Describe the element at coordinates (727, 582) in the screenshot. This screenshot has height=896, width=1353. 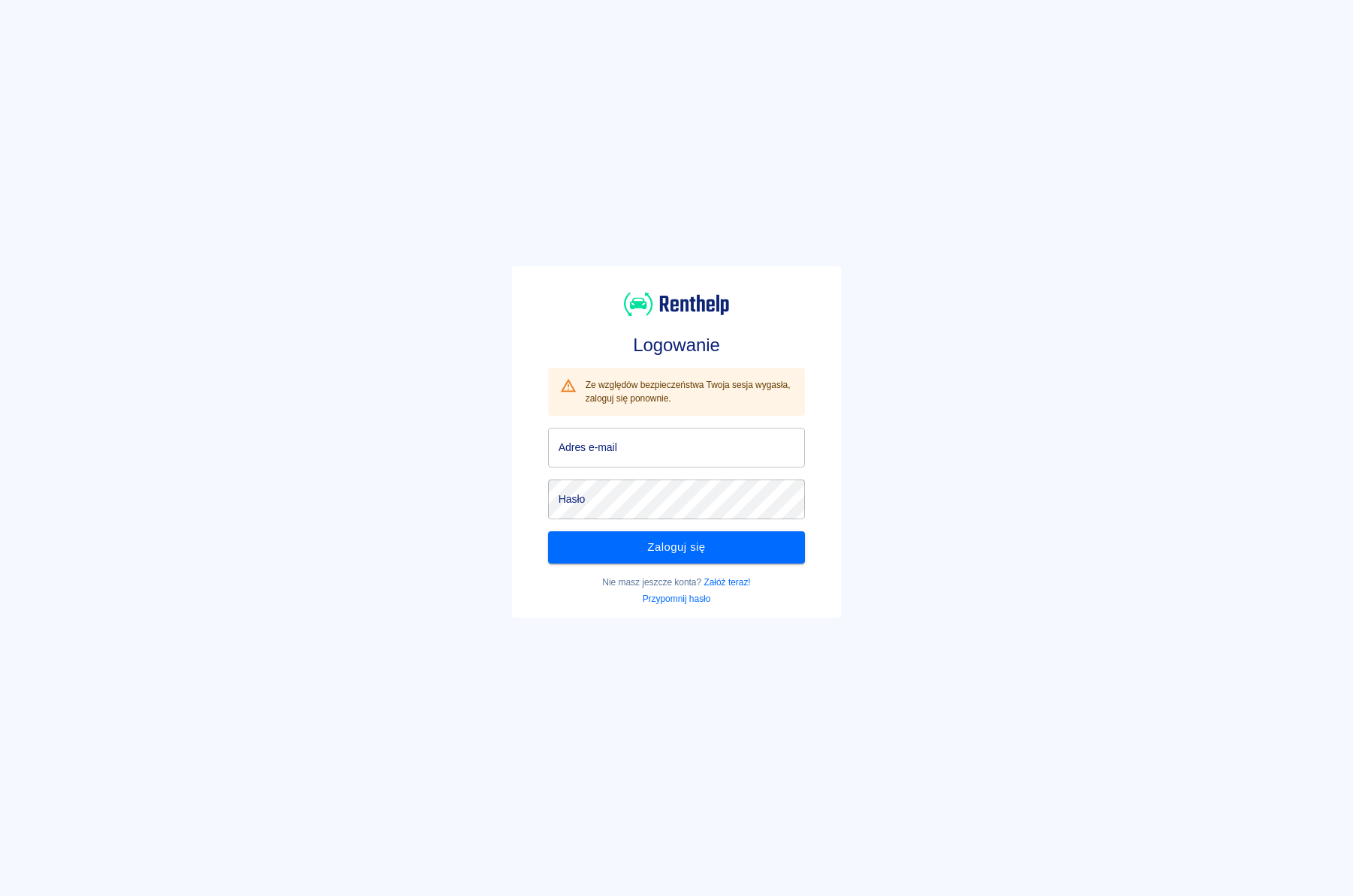
I see `a: Załóż teraz!` at that location.